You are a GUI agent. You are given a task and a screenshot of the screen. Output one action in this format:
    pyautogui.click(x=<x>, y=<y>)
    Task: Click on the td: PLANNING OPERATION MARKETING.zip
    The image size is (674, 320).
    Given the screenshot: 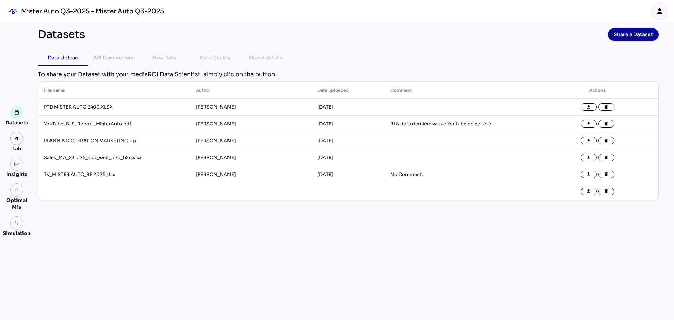 What is the action you would take?
    pyautogui.click(x=114, y=141)
    